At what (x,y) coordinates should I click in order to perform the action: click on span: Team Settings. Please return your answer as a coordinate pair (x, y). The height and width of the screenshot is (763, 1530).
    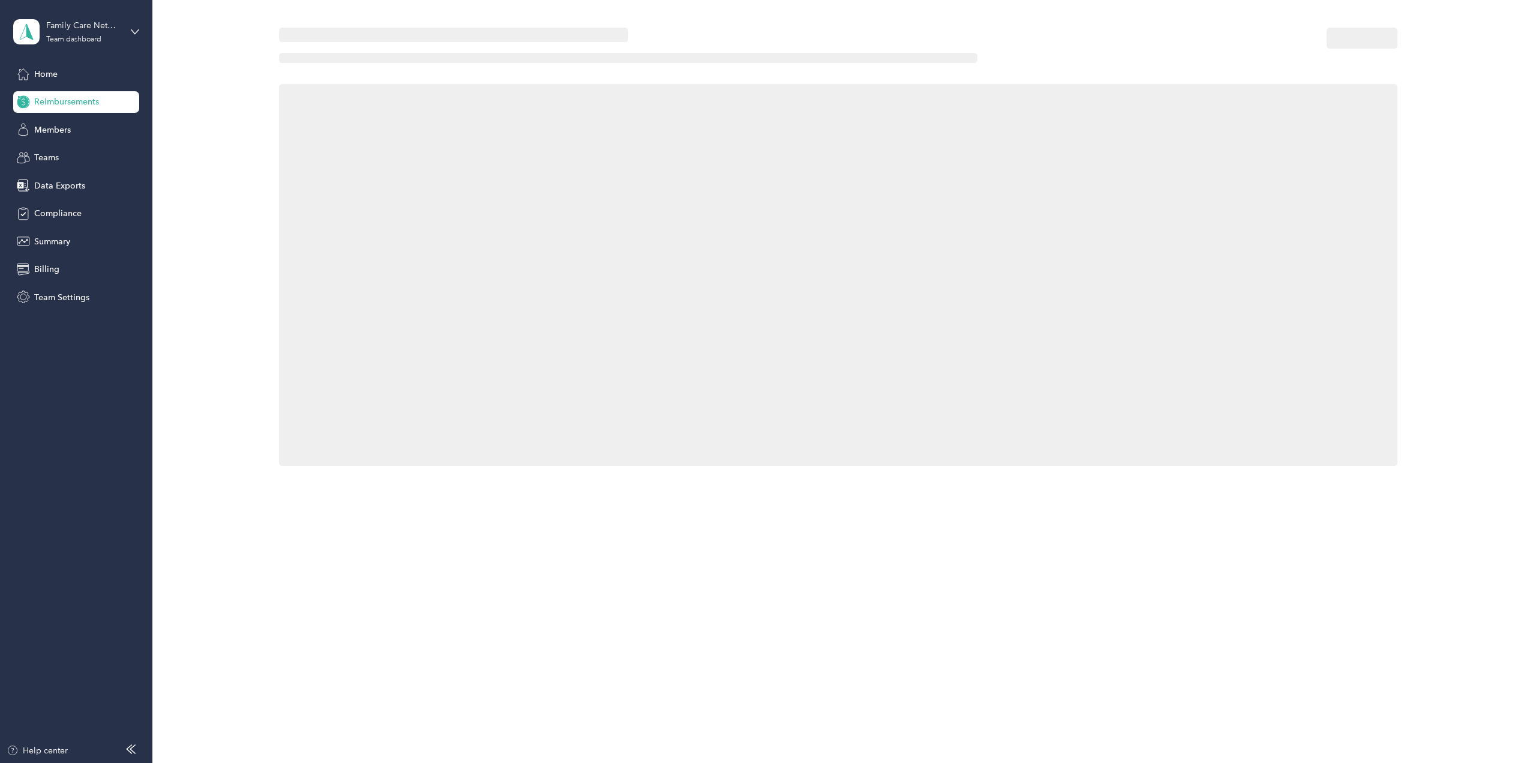
    Looking at the image, I should click on (62, 297).